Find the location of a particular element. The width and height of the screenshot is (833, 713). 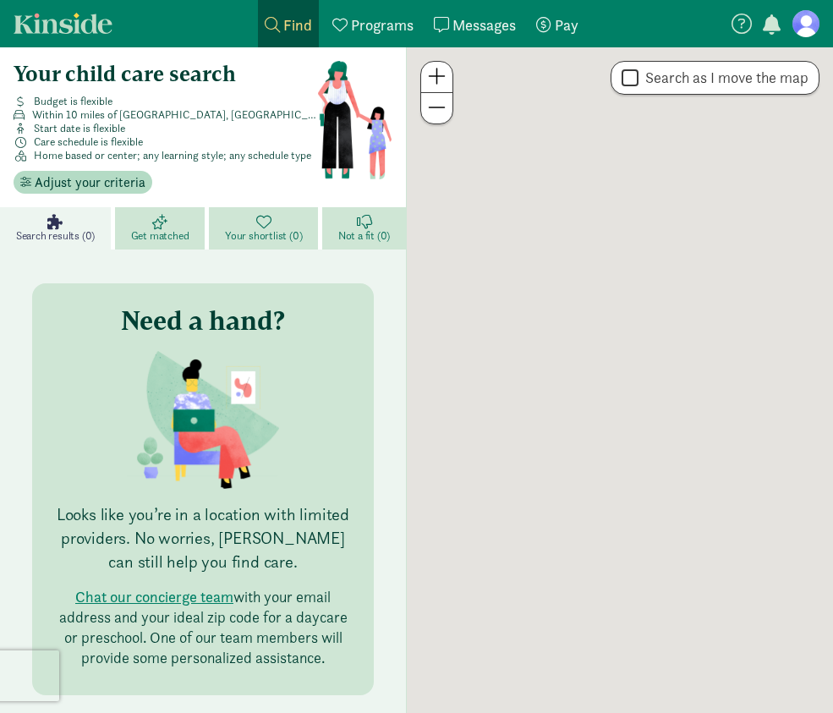

button: Chat our concierge team is located at coordinates (154, 597).